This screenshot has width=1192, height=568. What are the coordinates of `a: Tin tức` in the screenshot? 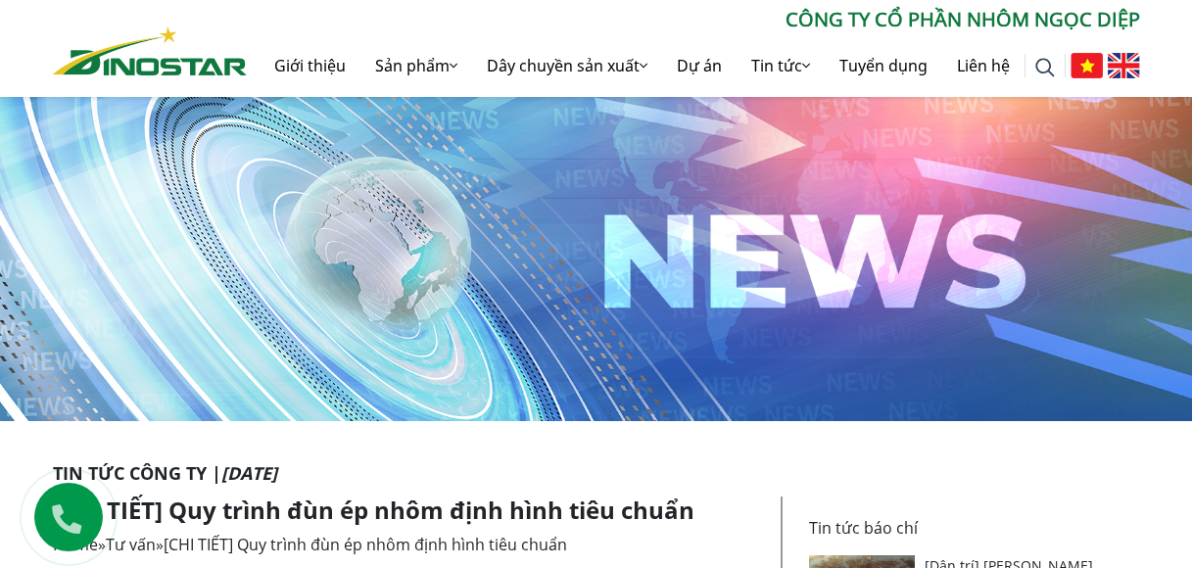 It's located at (780, 66).